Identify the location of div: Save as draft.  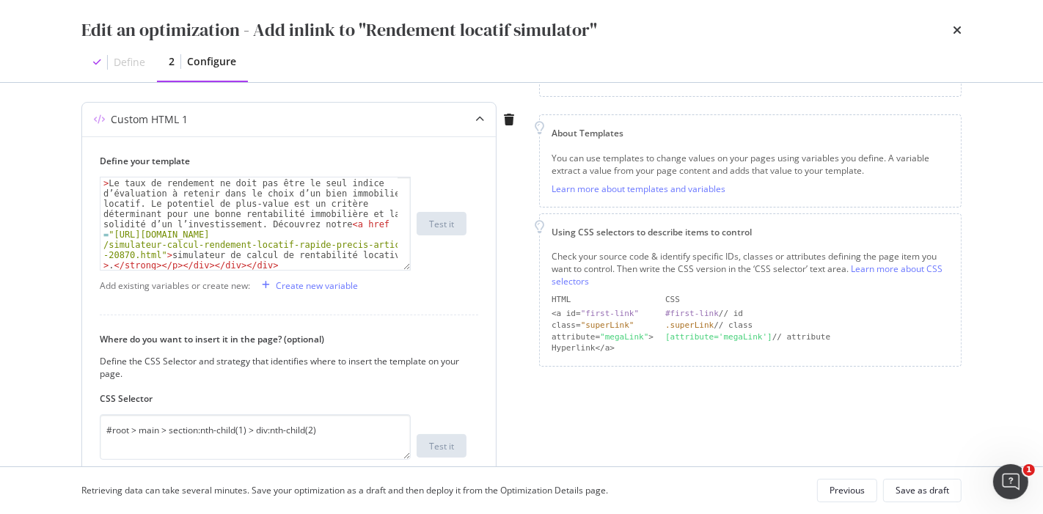
(922, 490).